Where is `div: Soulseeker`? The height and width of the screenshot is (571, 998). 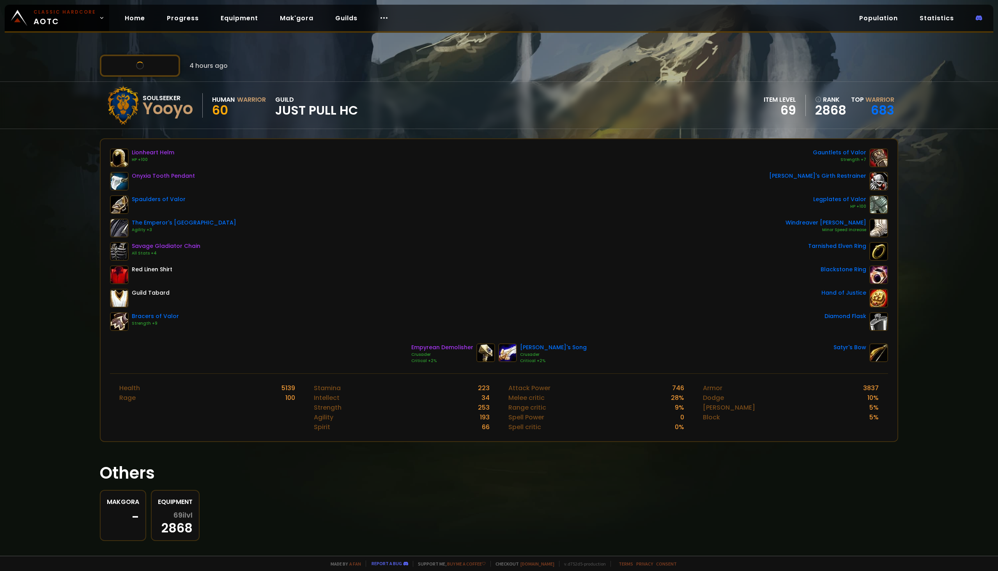 div: Soulseeker is located at coordinates (168, 98).